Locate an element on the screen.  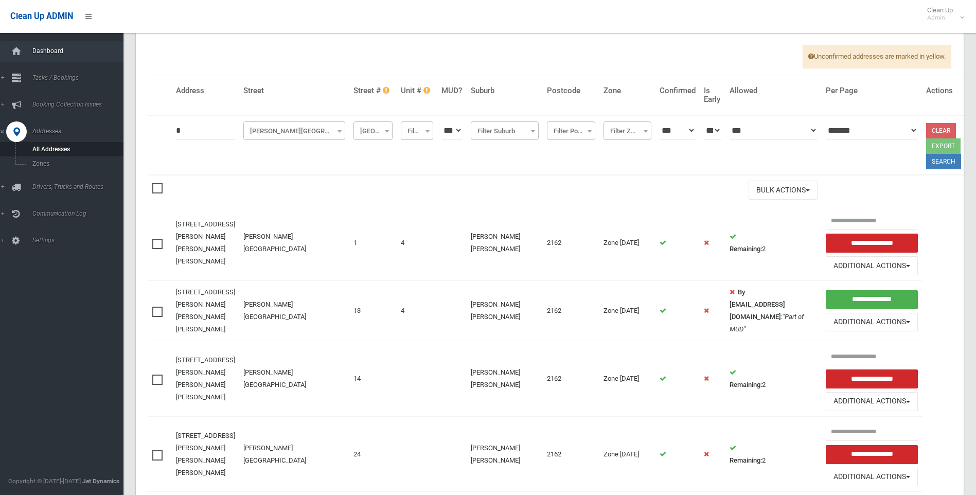
span: Filter Unit # is located at coordinates (417, 131).